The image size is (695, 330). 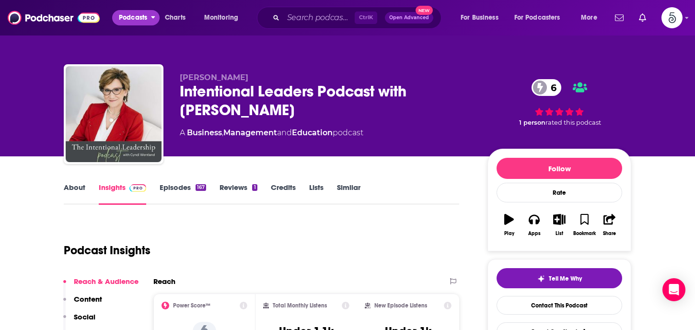 What do you see at coordinates (559, 192) in the screenshot?
I see `div: Rate` at bounding box center [559, 192].